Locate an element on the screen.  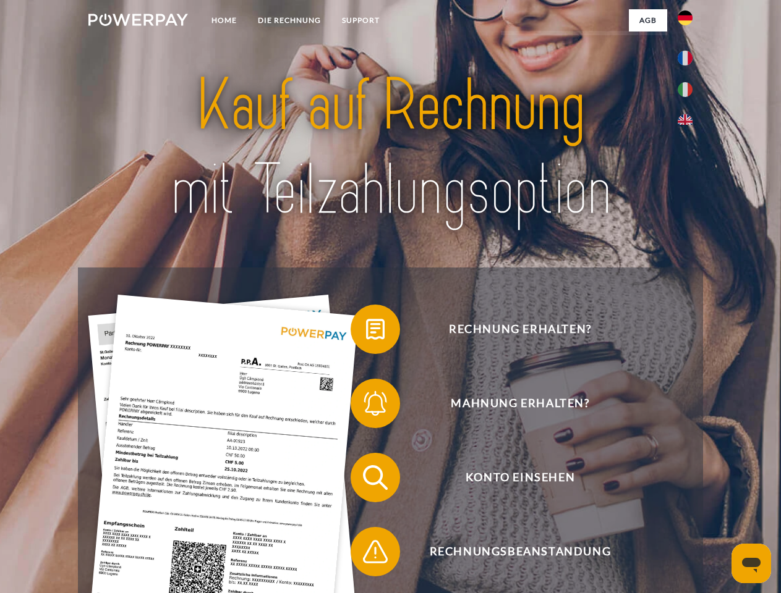
img: fr is located at coordinates (685, 58).